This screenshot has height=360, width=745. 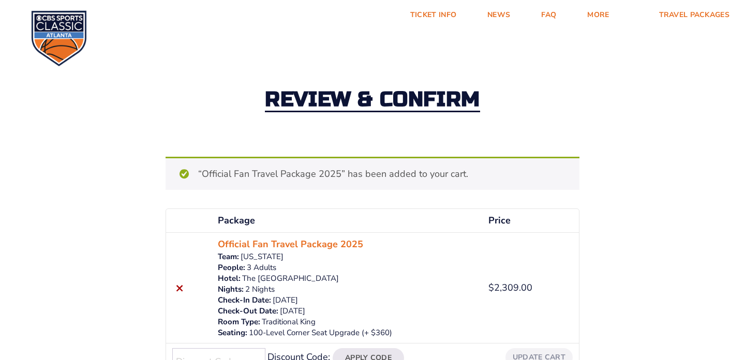 What do you see at coordinates (530, 220) in the screenshot?
I see `th: Price` at bounding box center [530, 220].